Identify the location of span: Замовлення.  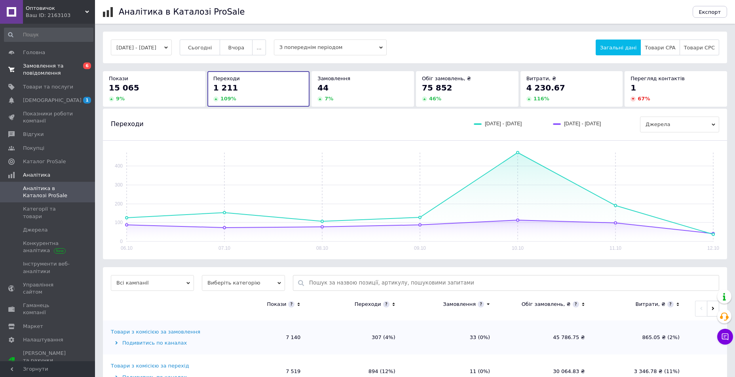
(334, 78).